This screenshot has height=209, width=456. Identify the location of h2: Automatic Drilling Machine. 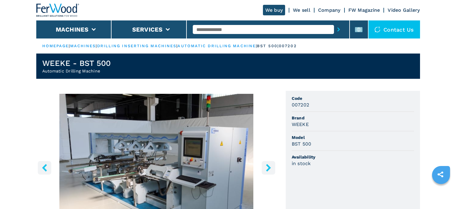
(77, 71).